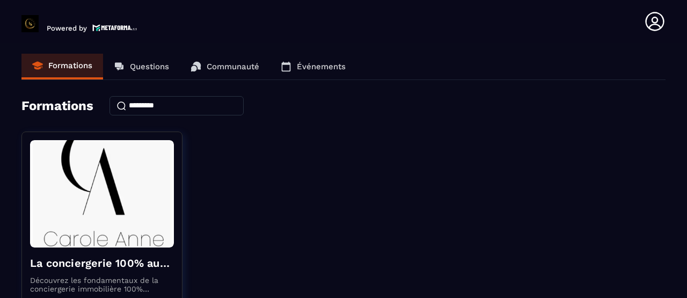 This screenshot has height=298, width=687. What do you see at coordinates (141, 67) in the screenshot?
I see `a: Questions` at bounding box center [141, 67].